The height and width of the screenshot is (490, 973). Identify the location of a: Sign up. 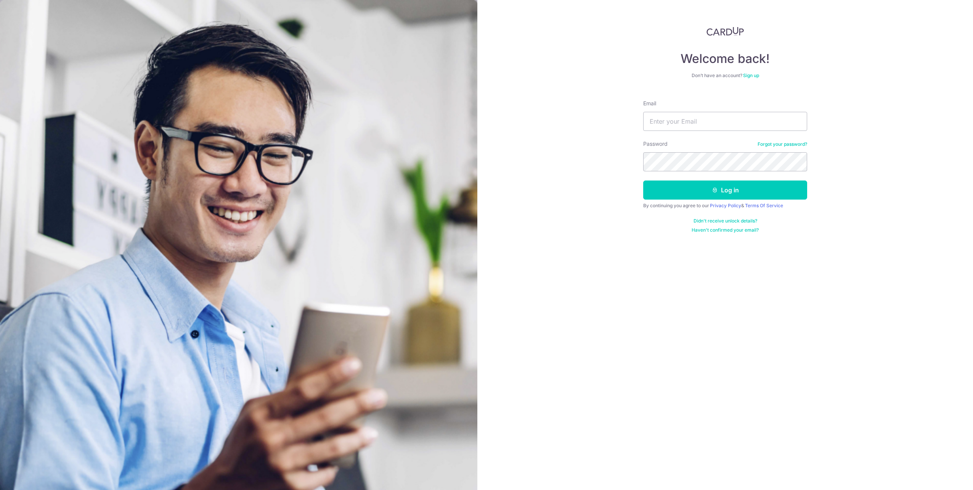
(751, 75).